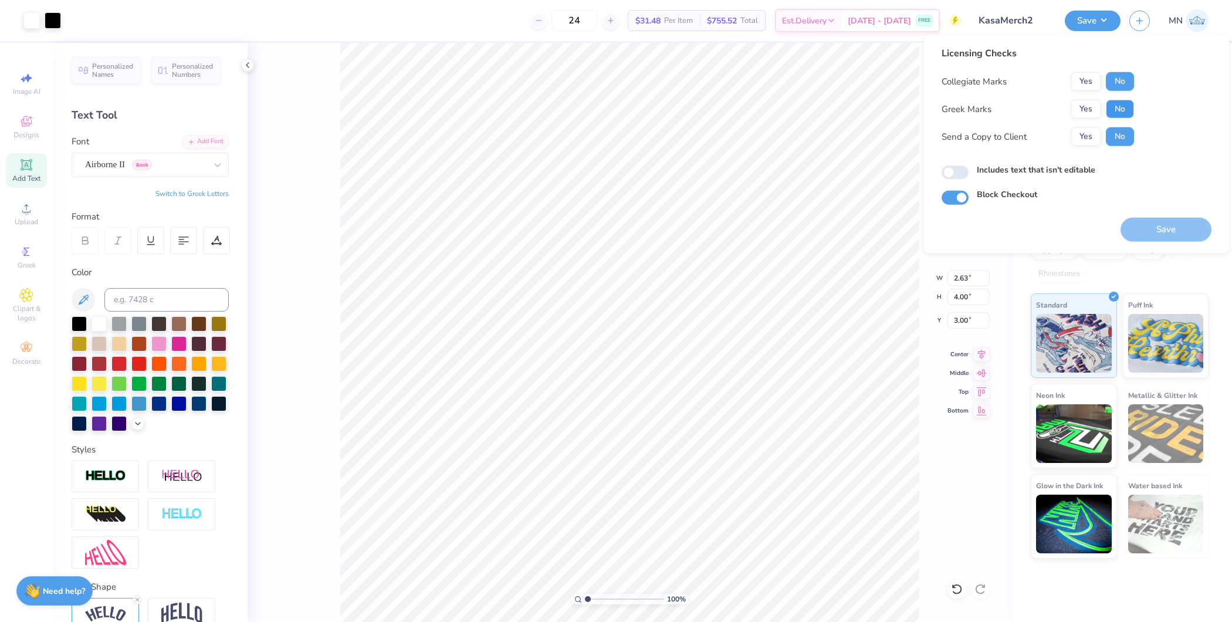 This screenshot has height=622, width=1232. I want to click on span: Middle, so click(958, 373).